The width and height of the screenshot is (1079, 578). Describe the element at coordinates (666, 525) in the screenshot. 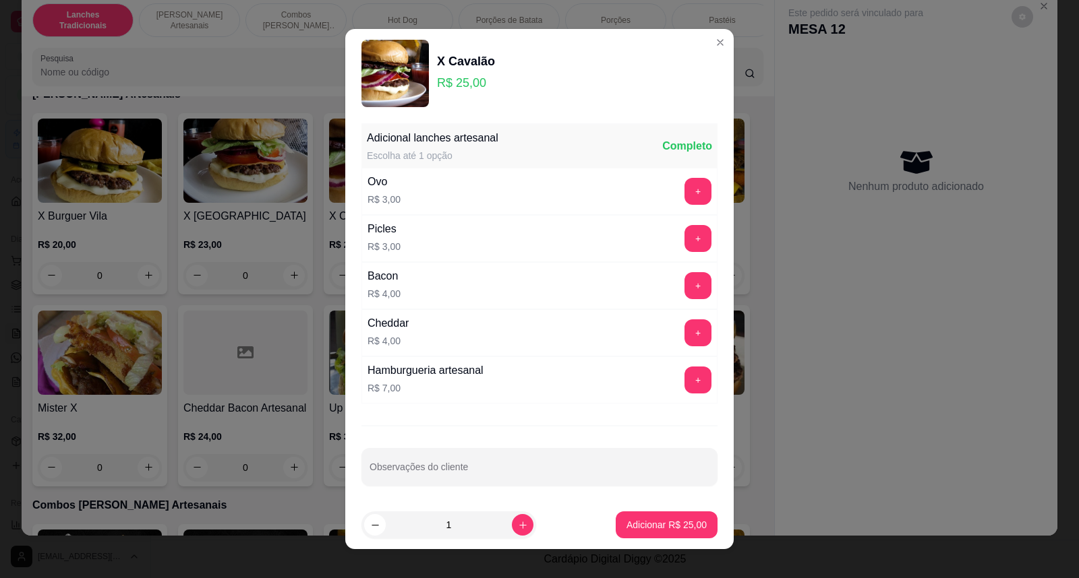

I see `button: Adicionar R$ 25,00` at that location.